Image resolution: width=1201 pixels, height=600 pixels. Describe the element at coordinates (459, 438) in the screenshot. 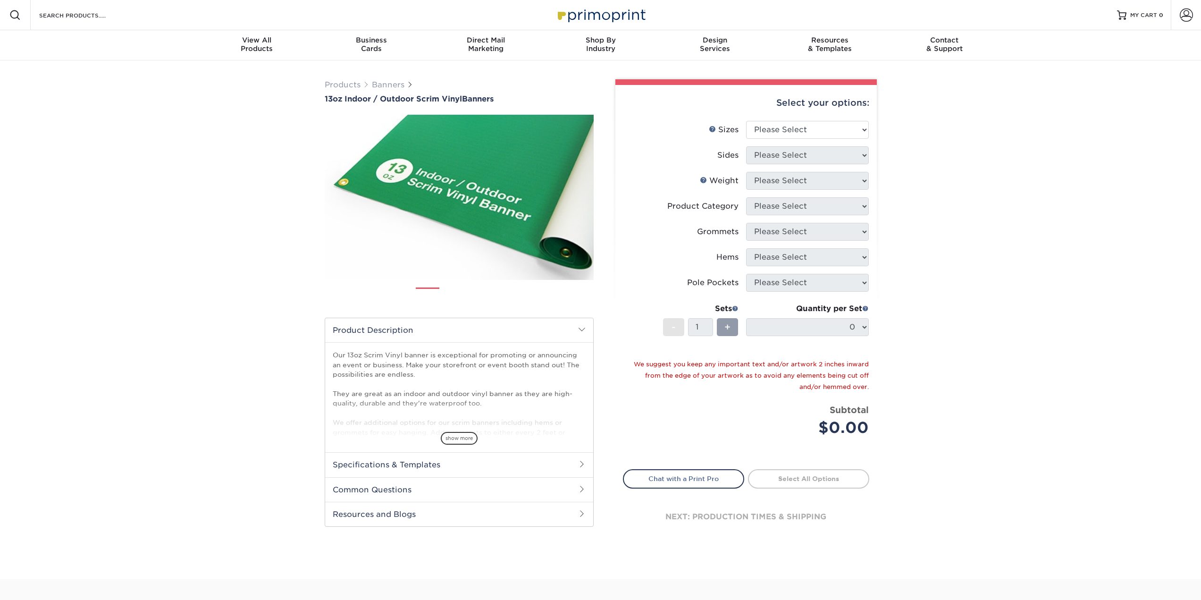

I see `span: show more` at that location.